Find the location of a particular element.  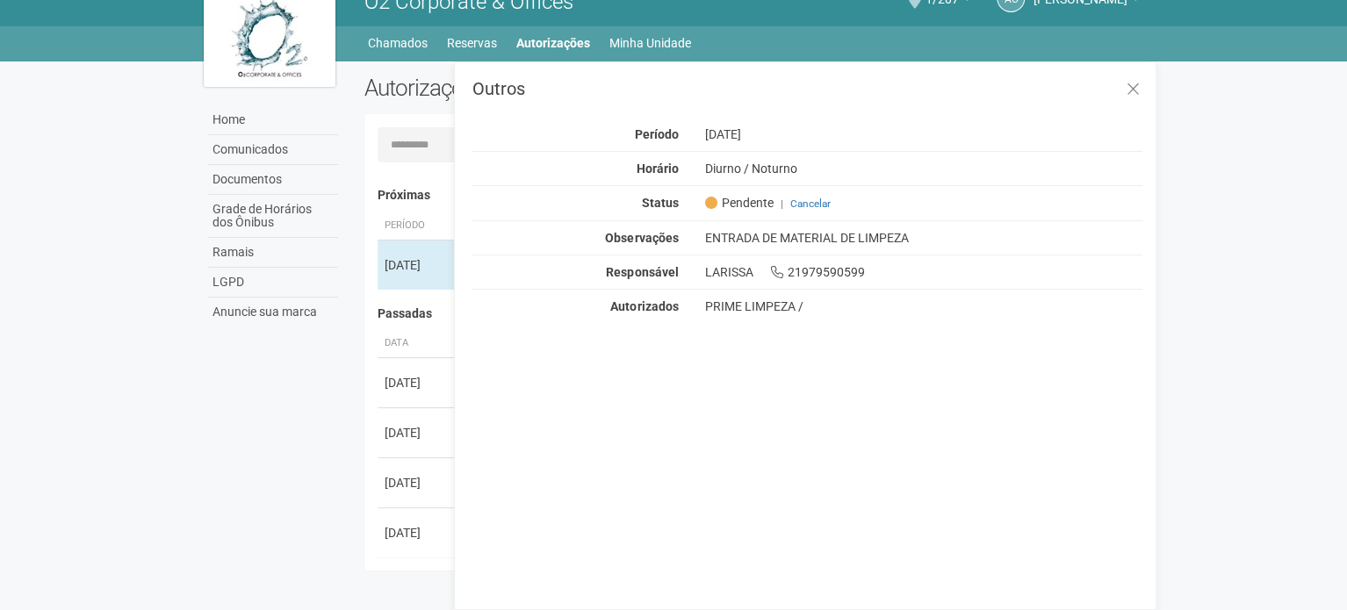

a: Autorizações is located at coordinates (553, 43).